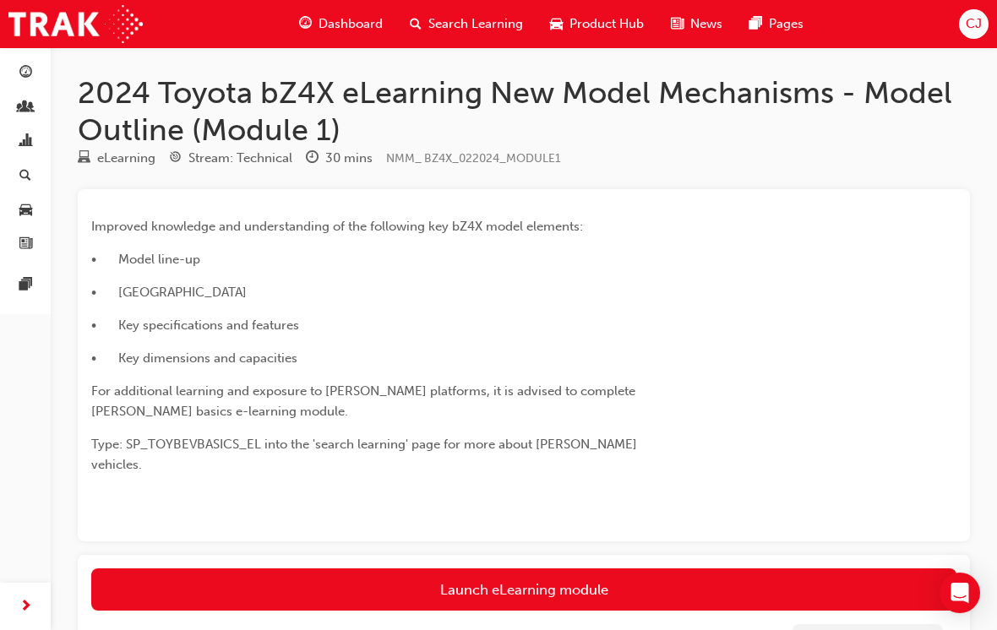 The image size is (997, 630). I want to click on span: • Model line-up, so click(145, 259).